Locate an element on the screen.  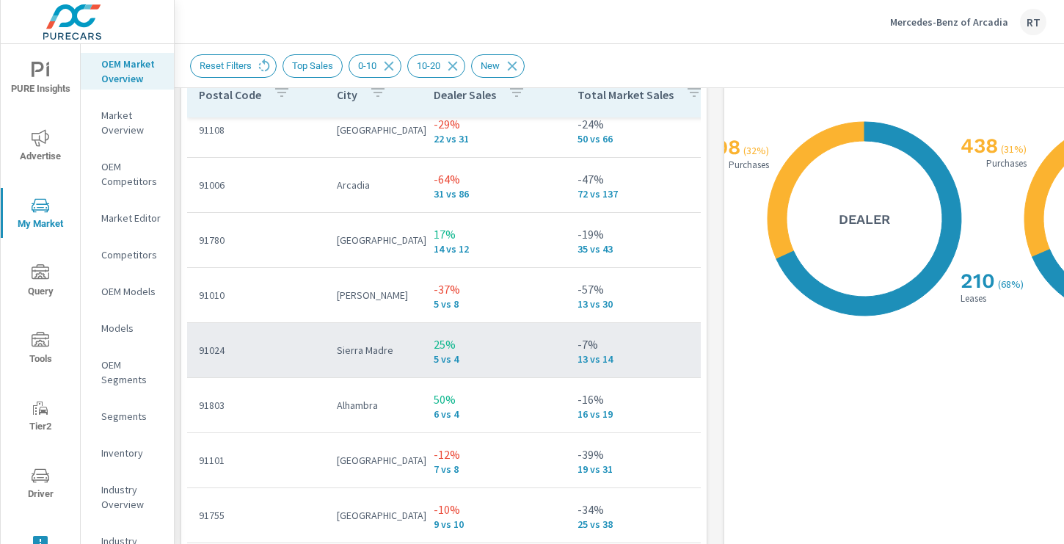
span: 10-20 is located at coordinates (429, 65).